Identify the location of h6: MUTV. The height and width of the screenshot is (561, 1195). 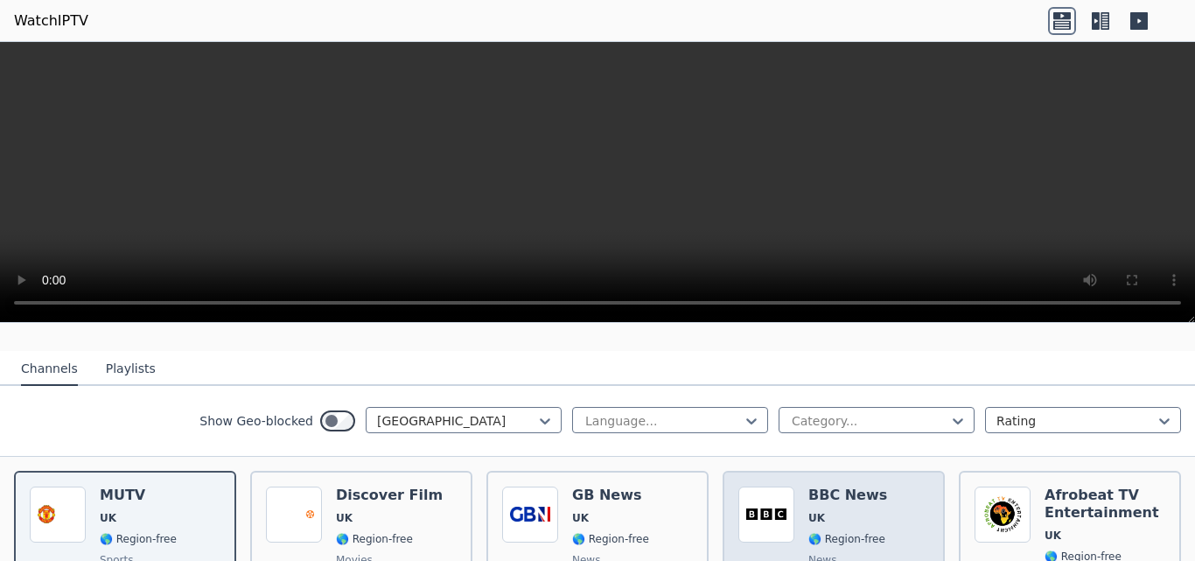
(138, 495).